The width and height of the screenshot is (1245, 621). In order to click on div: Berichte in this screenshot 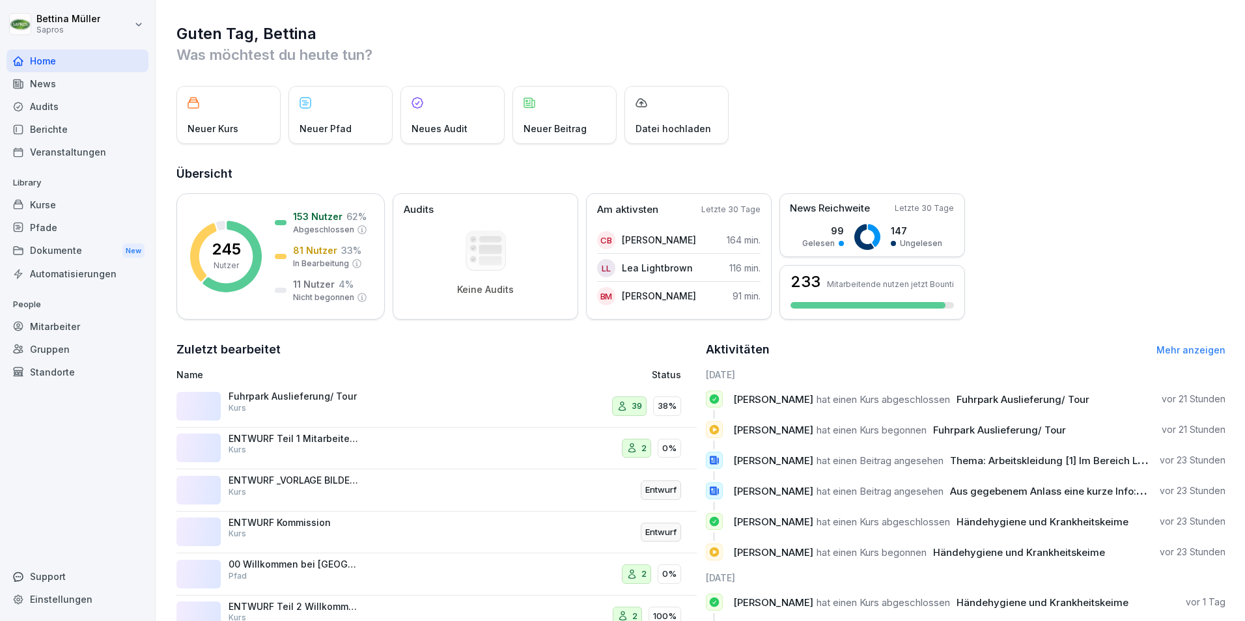, I will do `click(77, 129)`.